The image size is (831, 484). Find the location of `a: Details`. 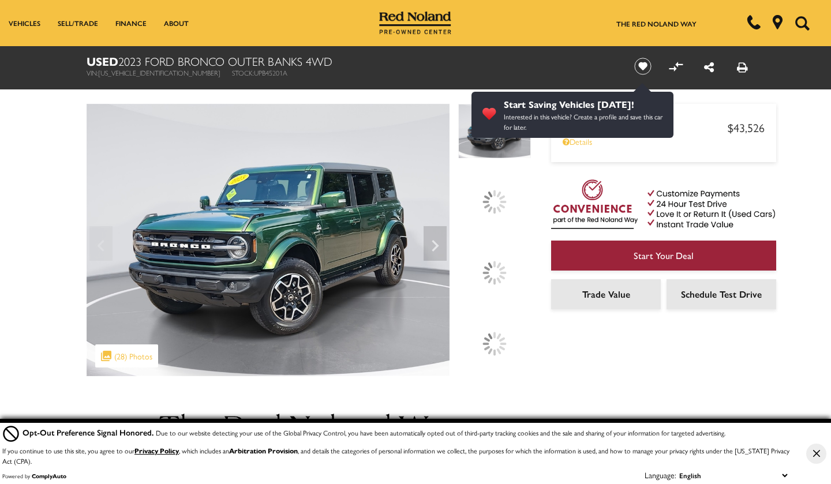

a: Details is located at coordinates (663, 141).